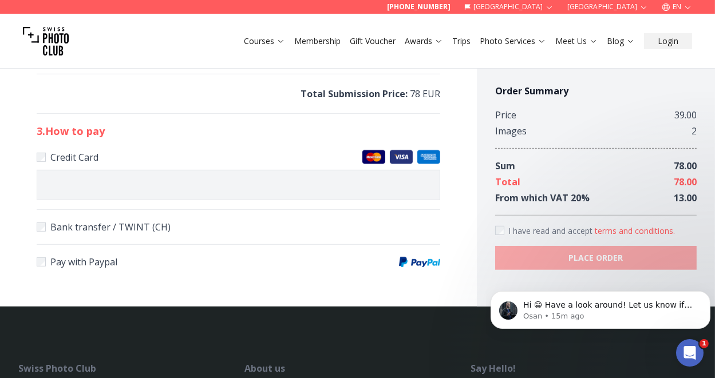 Image resolution: width=715 pixels, height=378 pixels. What do you see at coordinates (423, 41) in the screenshot?
I see `button: Awards` at bounding box center [423, 41].